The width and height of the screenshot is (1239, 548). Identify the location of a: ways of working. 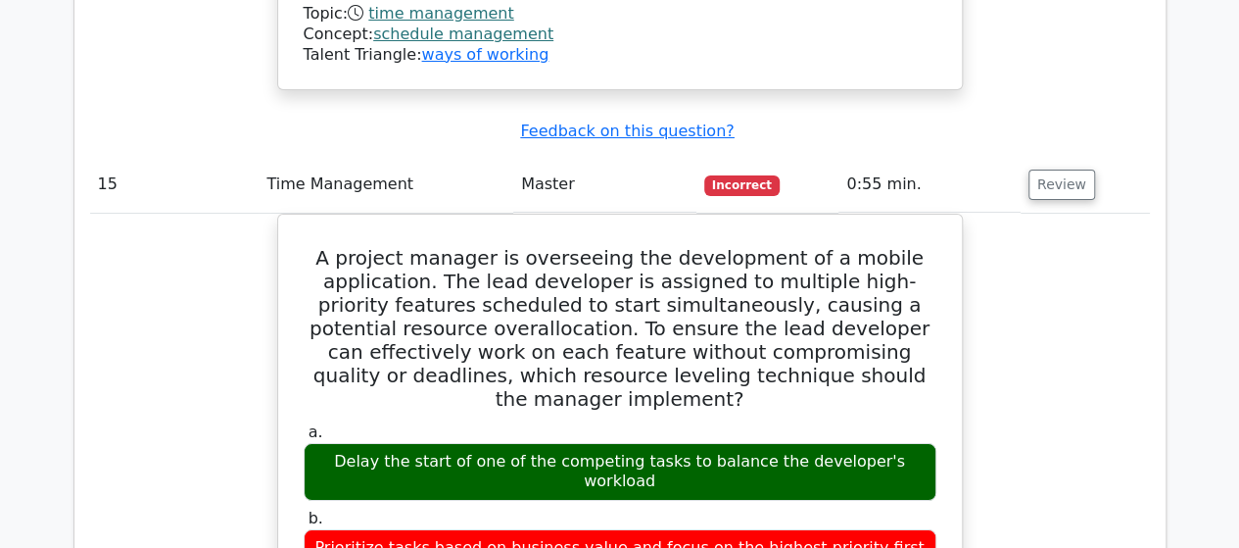
(485, 54).